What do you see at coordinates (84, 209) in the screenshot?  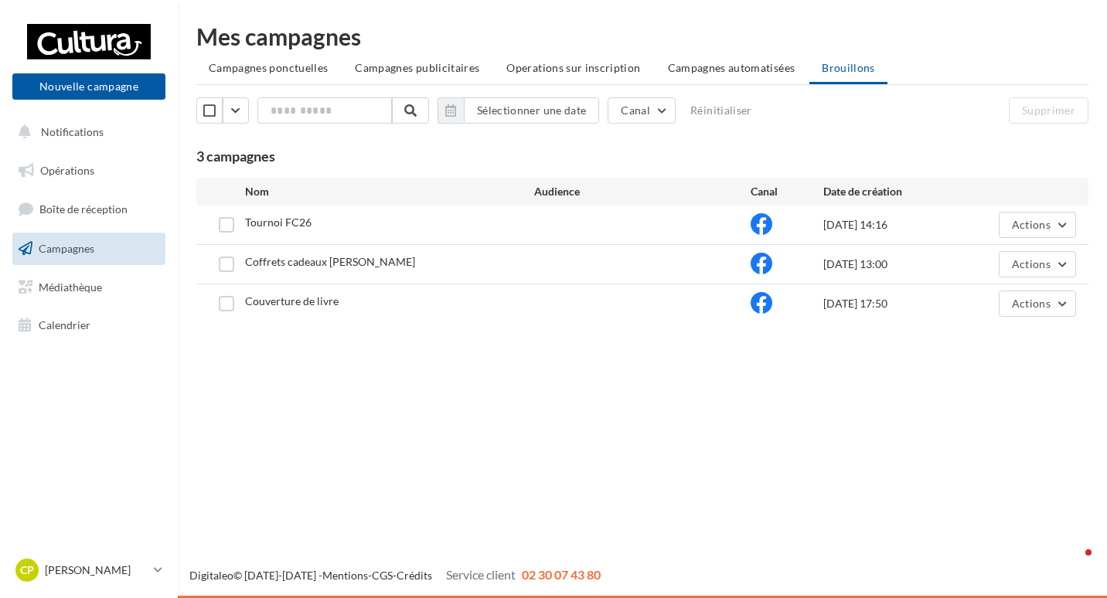 I see `span: Boîte de réception` at bounding box center [84, 209].